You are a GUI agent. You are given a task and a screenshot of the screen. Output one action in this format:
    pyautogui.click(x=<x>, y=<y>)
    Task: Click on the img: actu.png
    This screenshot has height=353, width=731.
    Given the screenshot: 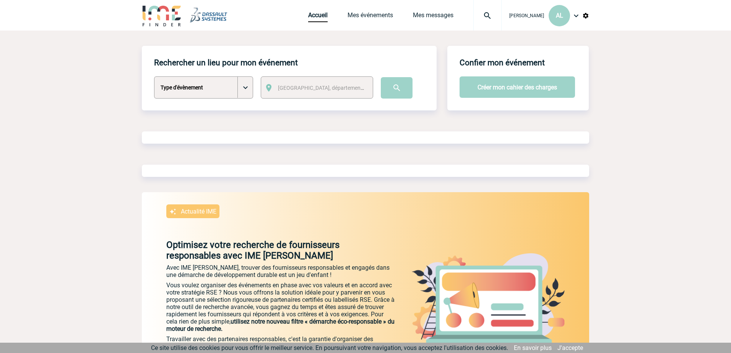 What is the action you would take?
    pyautogui.click(x=488, y=299)
    